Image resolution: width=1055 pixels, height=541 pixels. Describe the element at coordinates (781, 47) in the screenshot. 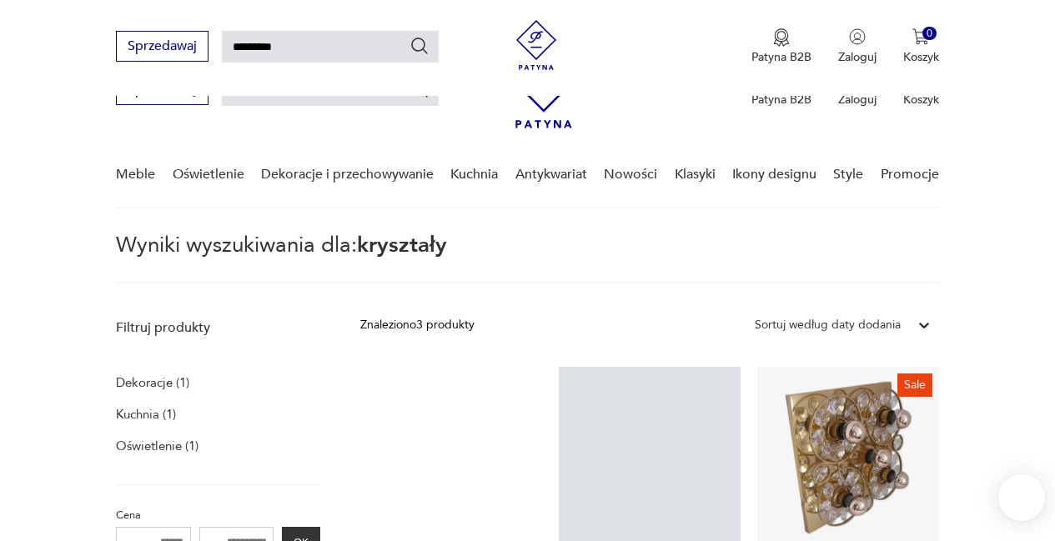

I see `button: Patyna B2B` at that location.